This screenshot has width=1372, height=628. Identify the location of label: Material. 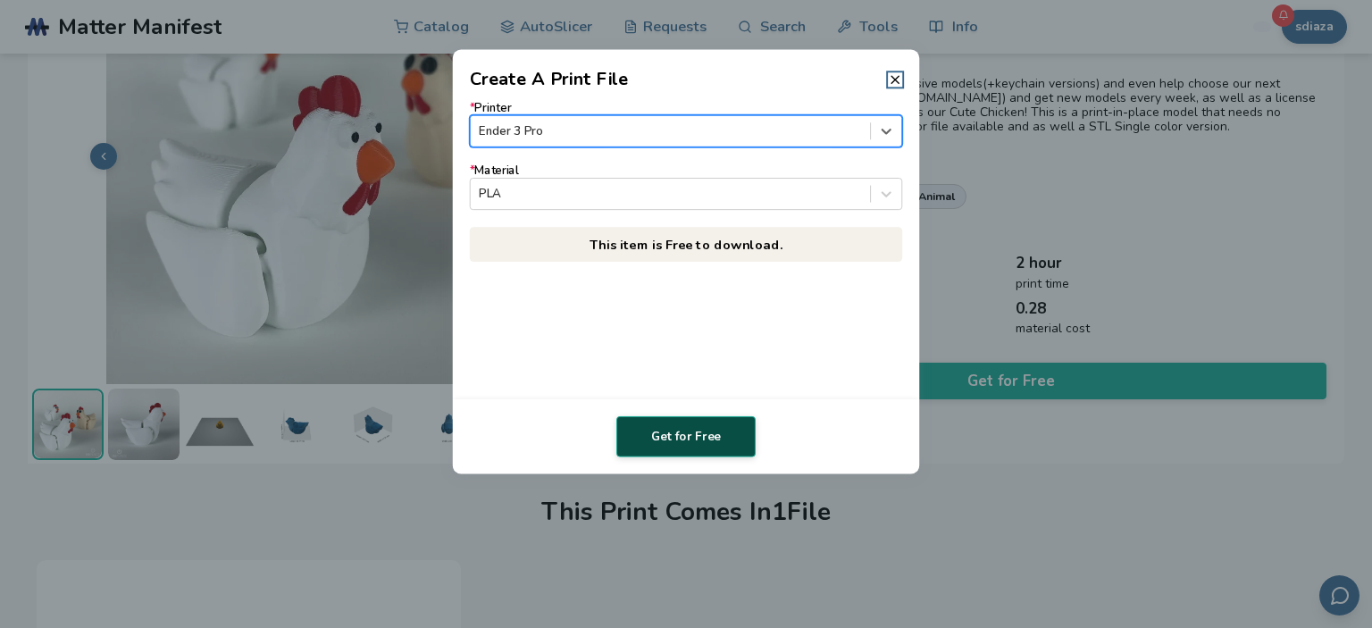
(686, 187).